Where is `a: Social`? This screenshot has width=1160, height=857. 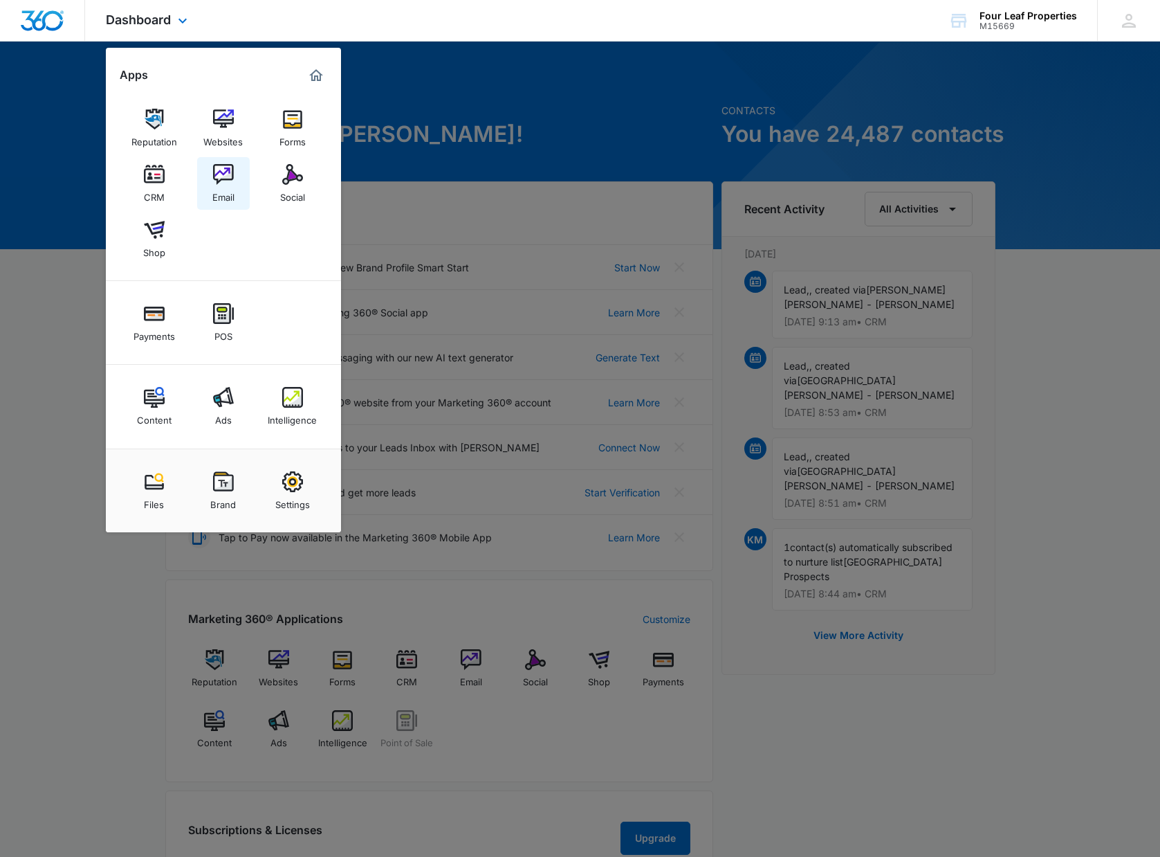
a: Social is located at coordinates (293, 183).